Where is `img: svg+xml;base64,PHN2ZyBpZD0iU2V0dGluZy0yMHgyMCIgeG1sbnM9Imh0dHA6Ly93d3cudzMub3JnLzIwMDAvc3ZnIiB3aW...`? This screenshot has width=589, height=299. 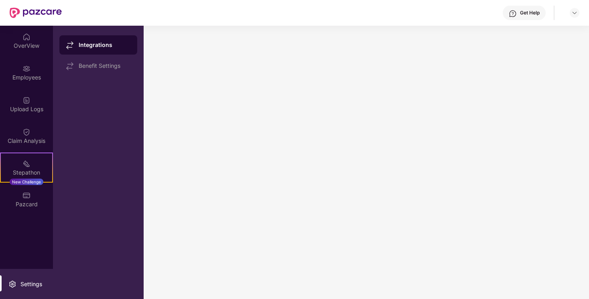
img: svg+xml;base64,PHN2ZyBpZD0iU2V0dGluZy0yMHgyMCIgeG1sbnM9Imh0dHA6Ly93d3cudzMub3JnLzIwMDAvc3ZnIiB3aW... is located at coordinates (12, 284).